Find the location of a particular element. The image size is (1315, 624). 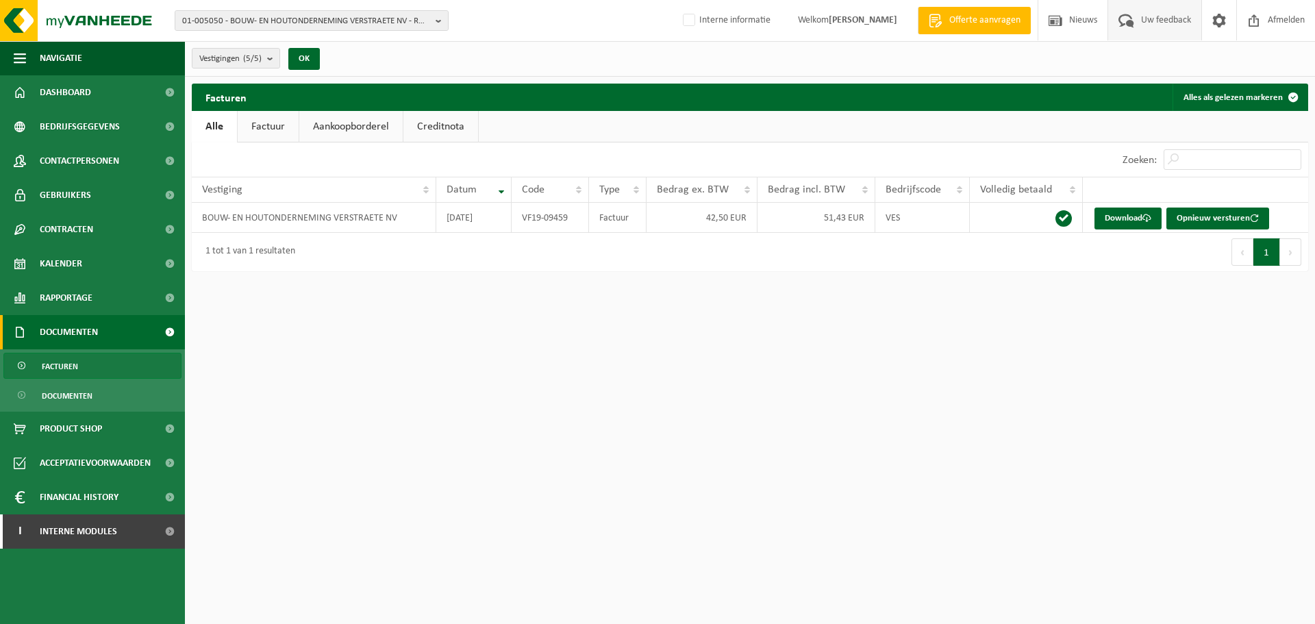

button: 01-005050 - BOUW- EN HOUTONDERNEMING VERSTRAETE NV - ROESELARE is located at coordinates (312, 21).